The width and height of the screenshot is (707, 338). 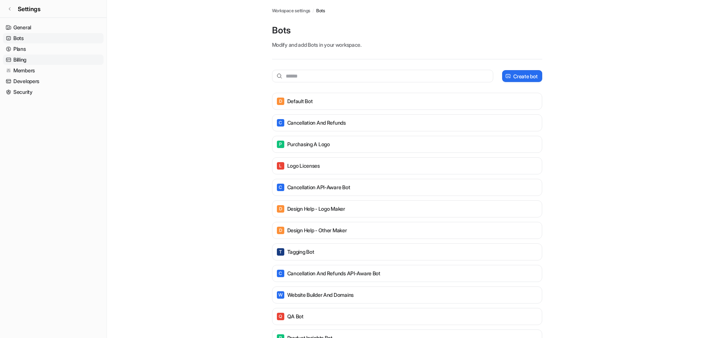 What do you see at coordinates (508, 76) in the screenshot?
I see `img: create` at bounding box center [508, 76].